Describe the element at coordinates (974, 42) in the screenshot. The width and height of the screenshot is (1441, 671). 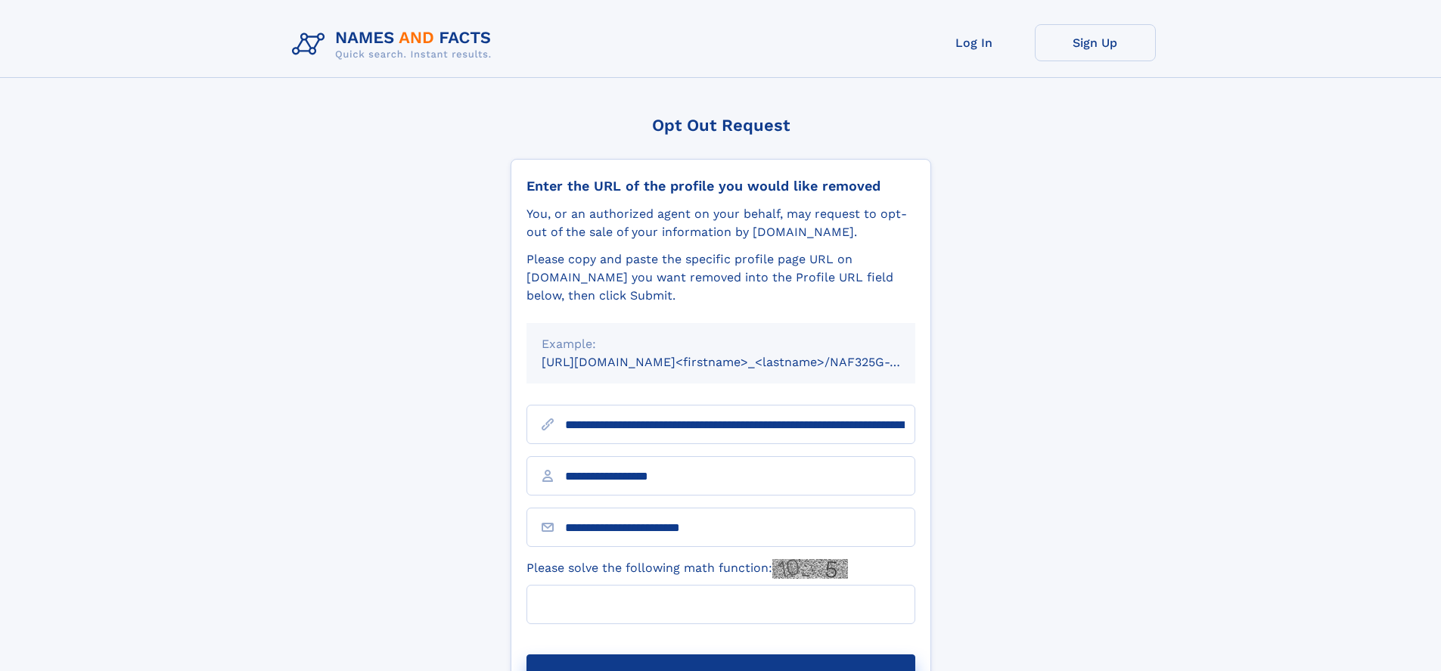
I see `a: Log In` at that location.